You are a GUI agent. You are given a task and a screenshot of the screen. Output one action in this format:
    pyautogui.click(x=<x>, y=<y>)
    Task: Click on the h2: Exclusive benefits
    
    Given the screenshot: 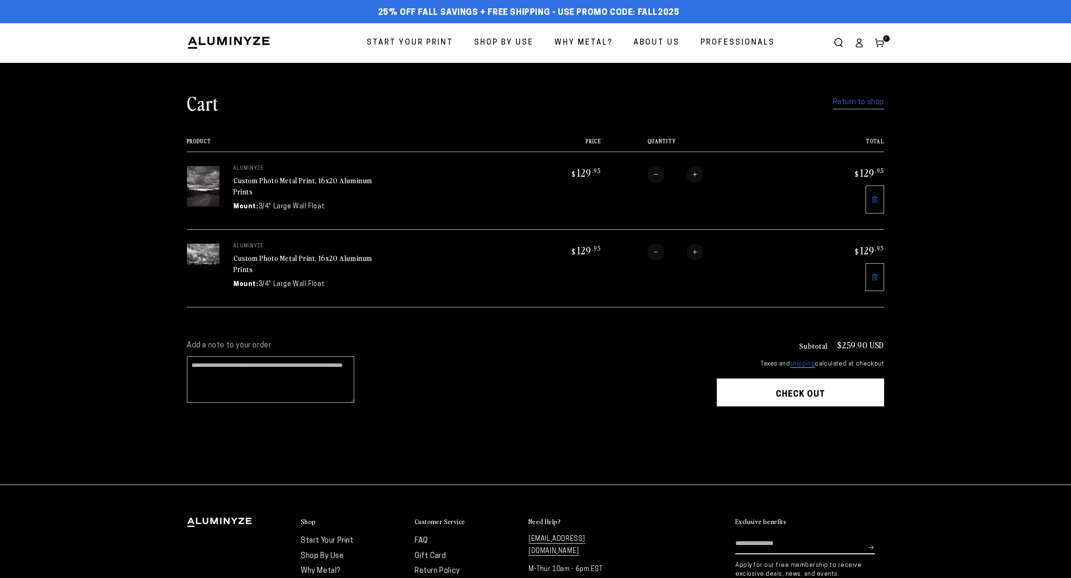 What is the action you would take?
    pyautogui.click(x=761, y=522)
    